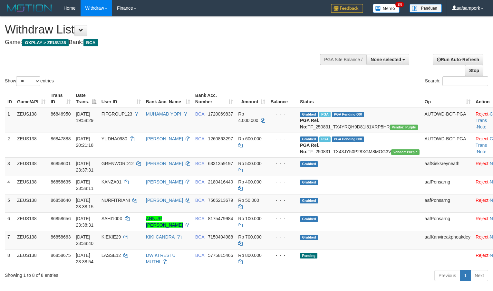 Image resolution: width=493 pixels, height=291 pixels. I want to click on div: Showing 1 to 8 of 8 entries, so click(103, 274).